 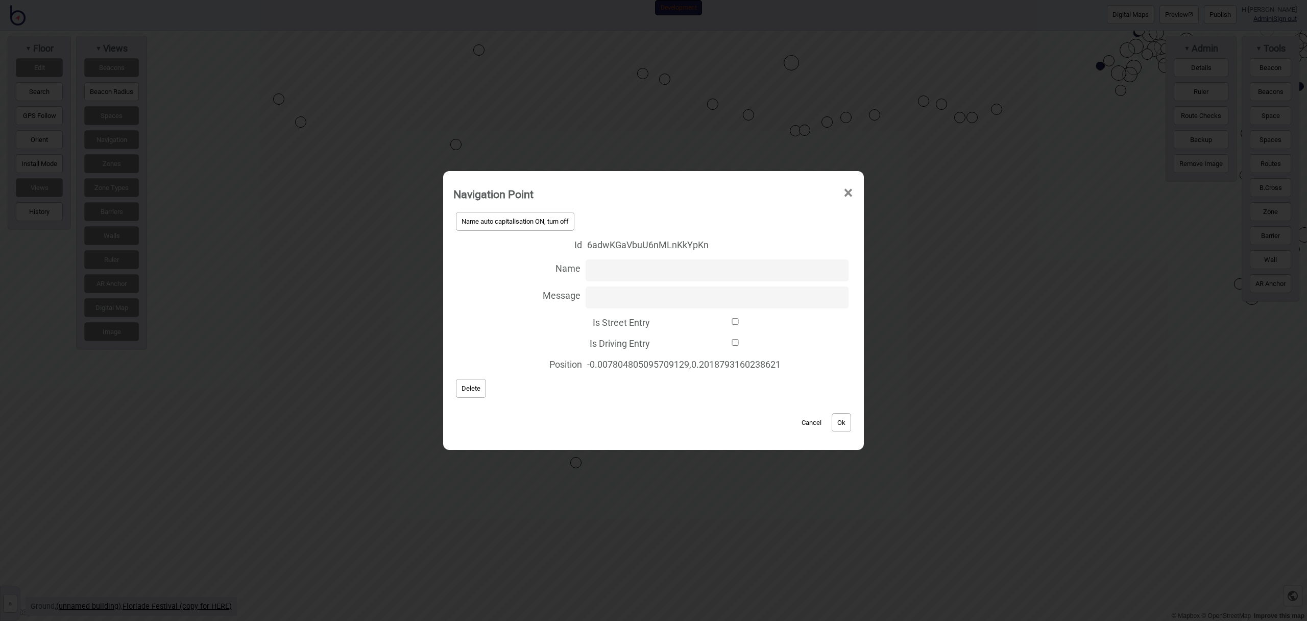 I want to click on span: Id, so click(x=518, y=243).